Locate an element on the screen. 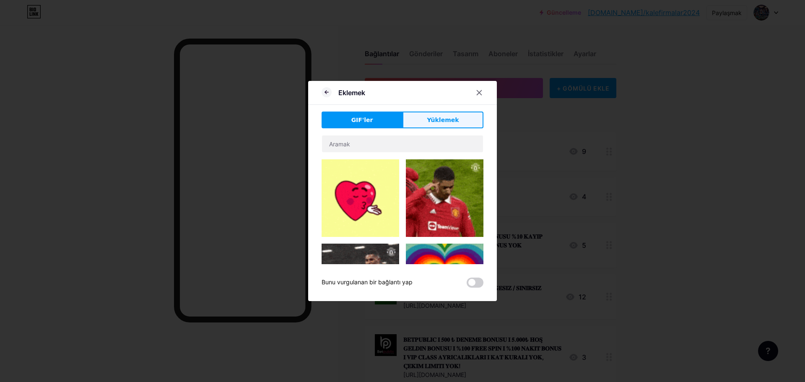  font: GIF'ler is located at coordinates (362, 120).